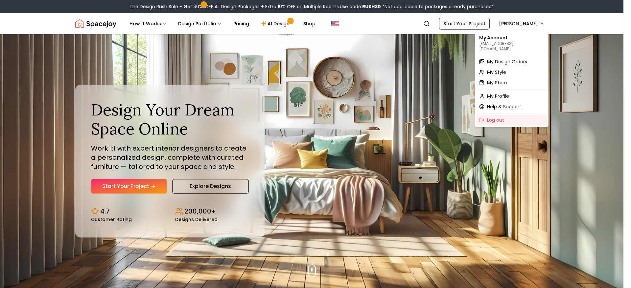  Describe the element at coordinates (498, 96) in the screenshot. I see `span: My Profile` at that location.